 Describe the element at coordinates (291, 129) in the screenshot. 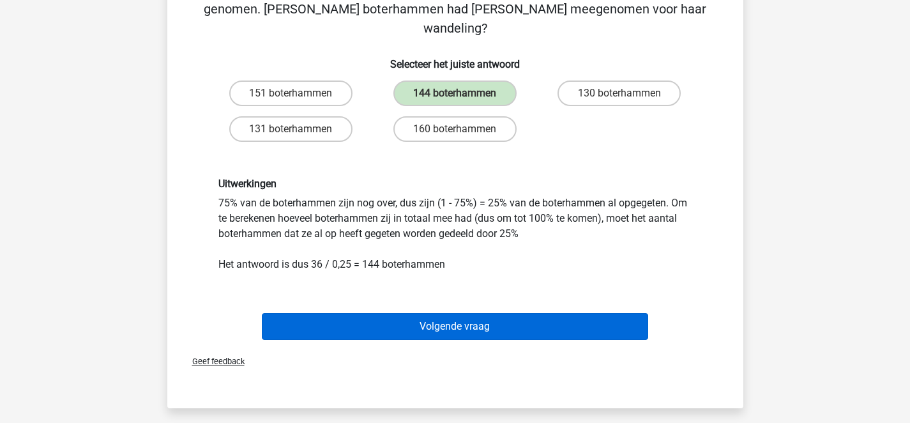

I see `label: 131 boterhammen` at that location.